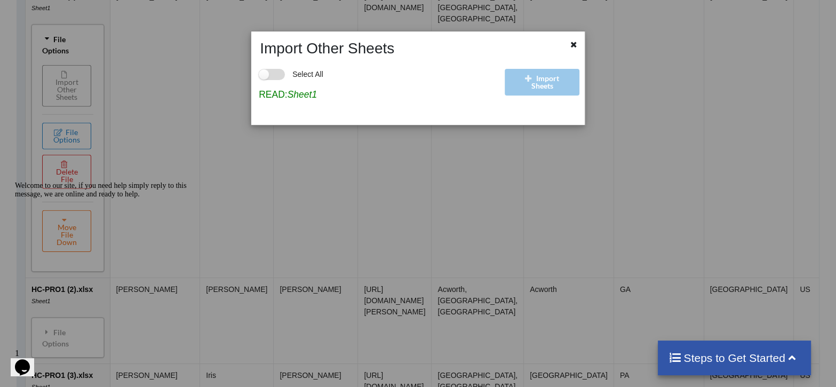  I want to click on h4: Steps to Get Started, so click(734, 358).